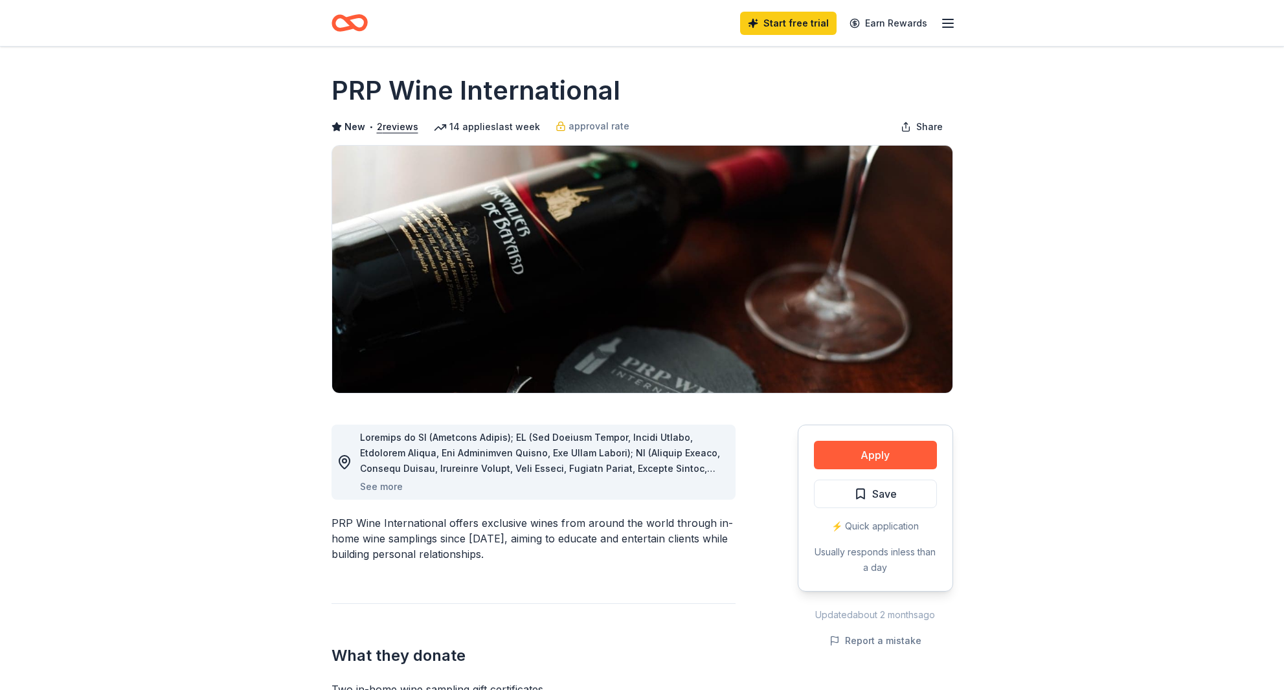 This screenshot has height=690, width=1284. I want to click on a: approval rate, so click(593, 126).